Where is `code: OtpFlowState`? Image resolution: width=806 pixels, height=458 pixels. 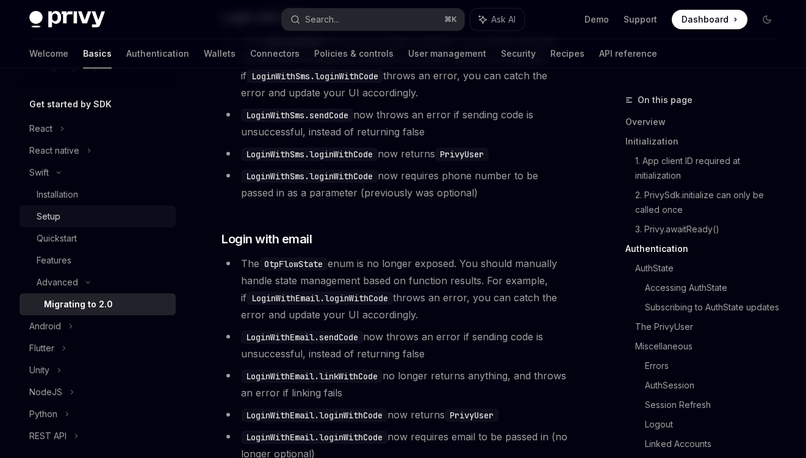 code: OtpFlowState is located at coordinates (294, 264).